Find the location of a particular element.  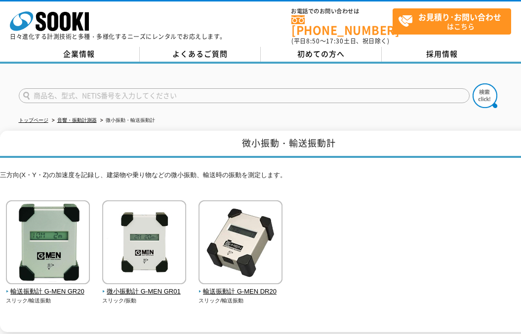

a: 輸送振動計 G-MEN DR20 is located at coordinates (241, 288).